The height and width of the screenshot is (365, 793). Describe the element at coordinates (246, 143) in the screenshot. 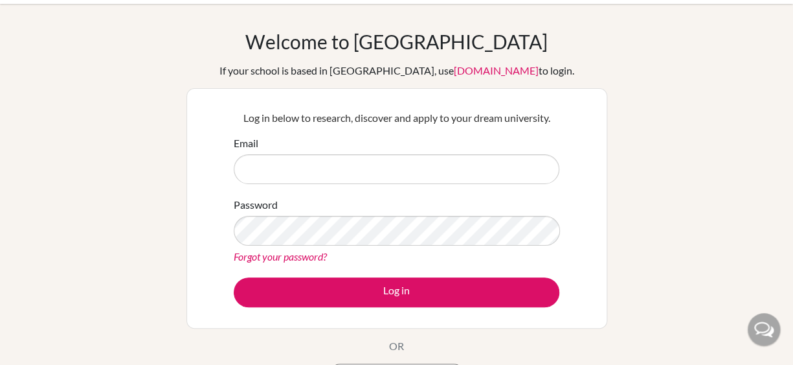

I see `label: Email` at that location.